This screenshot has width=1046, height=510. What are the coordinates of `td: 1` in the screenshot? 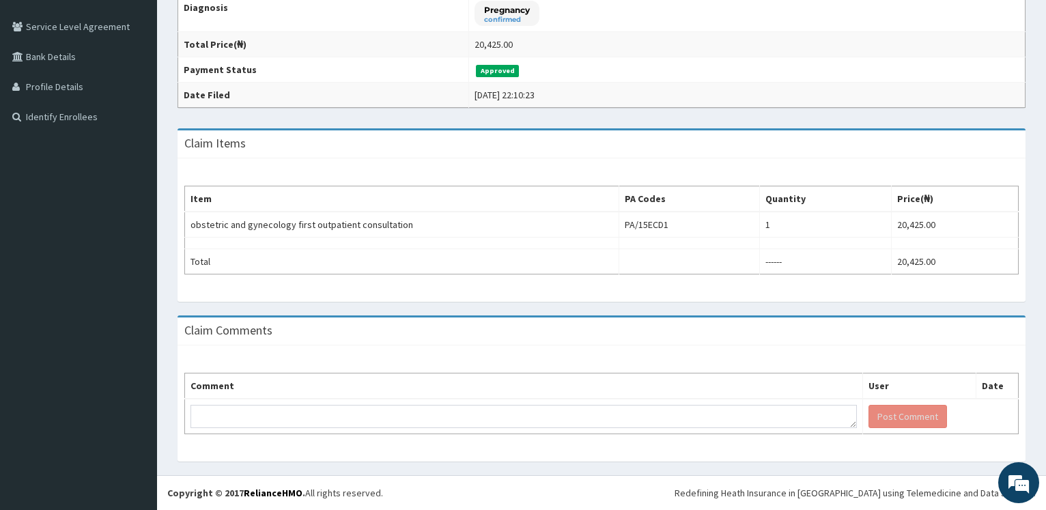 It's located at (825, 225).